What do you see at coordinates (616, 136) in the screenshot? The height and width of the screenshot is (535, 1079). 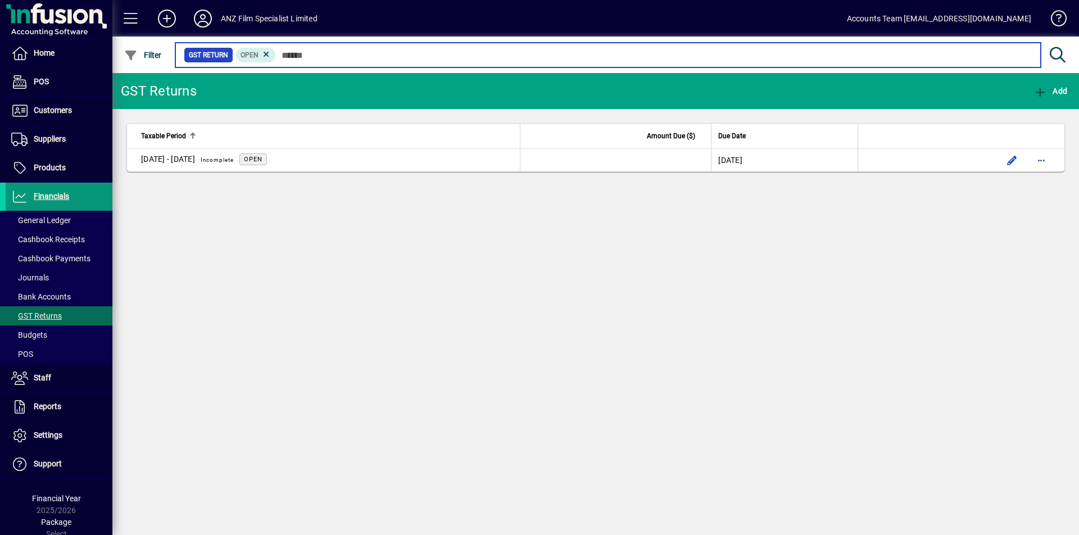 I see `div: Amount Due ($)` at bounding box center [616, 136].